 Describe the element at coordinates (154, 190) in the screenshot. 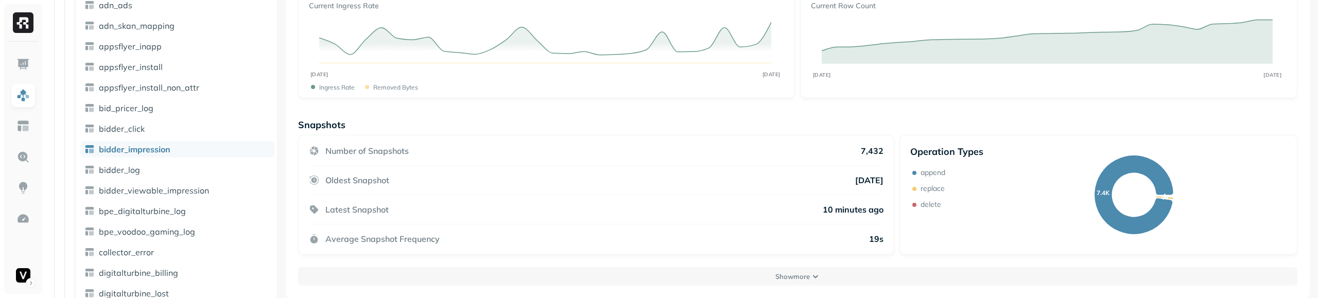

I see `span: bidder_viewable_impression` at that location.